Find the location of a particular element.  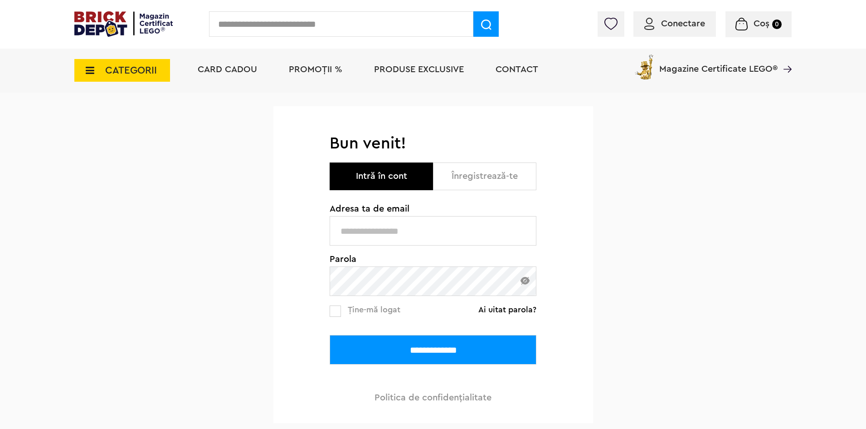

h1: Bun venit! is located at coordinates (433, 143).